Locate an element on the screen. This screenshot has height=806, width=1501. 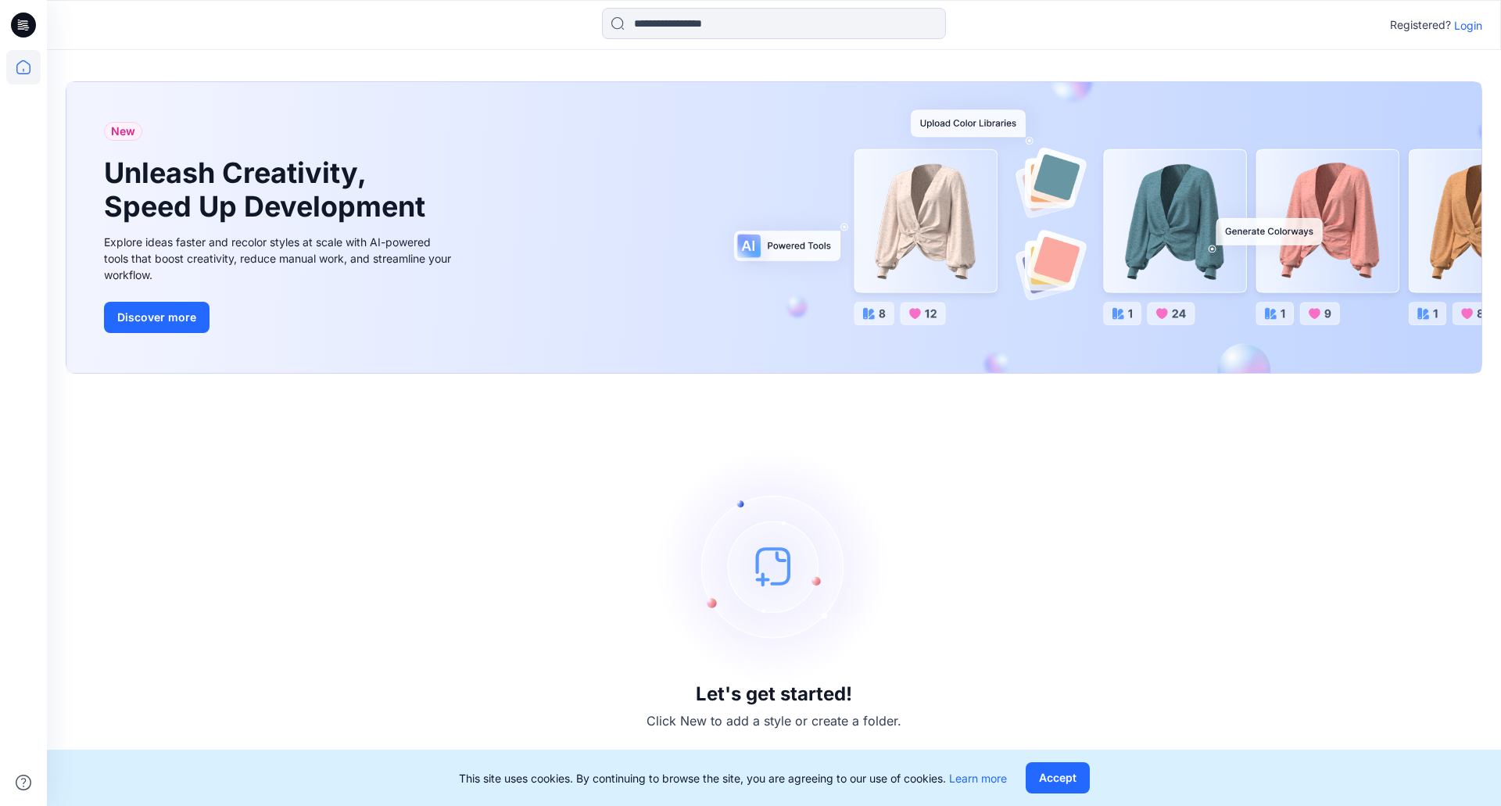
span: New is located at coordinates (123, 131).